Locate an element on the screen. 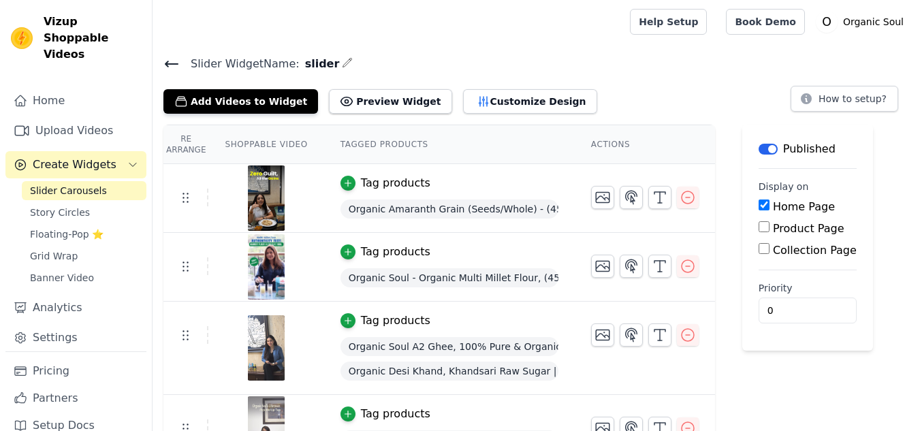  a: Floating-Pop ⭐ is located at coordinates (84, 234).